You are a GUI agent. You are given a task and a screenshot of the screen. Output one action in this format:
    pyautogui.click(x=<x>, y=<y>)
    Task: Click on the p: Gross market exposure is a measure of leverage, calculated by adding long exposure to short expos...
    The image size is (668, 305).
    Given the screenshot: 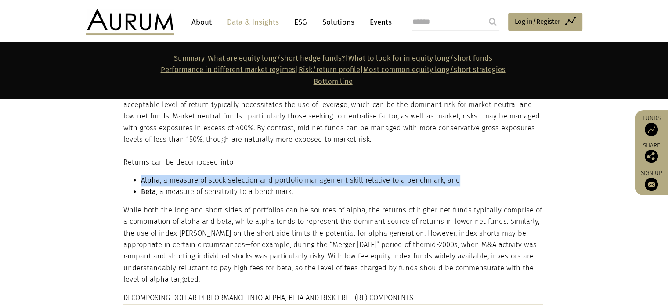 What is the action you would take?
    pyautogui.click(x=333, y=105)
    